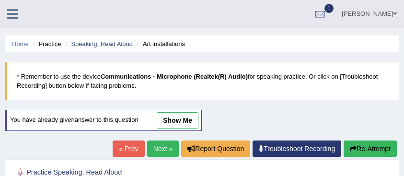 Image resolution: width=404 pixels, height=176 pixels. What do you see at coordinates (174, 76) in the screenshot?
I see `b: Communications - Microphone (Realtek(R) Audio)` at bounding box center [174, 76].